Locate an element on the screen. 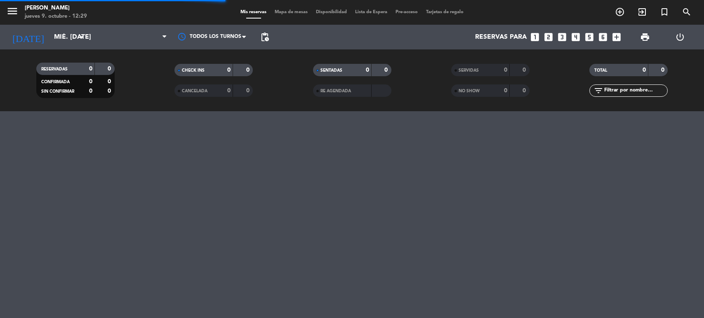  span: SIN CONFIRMAR is located at coordinates (58, 92).